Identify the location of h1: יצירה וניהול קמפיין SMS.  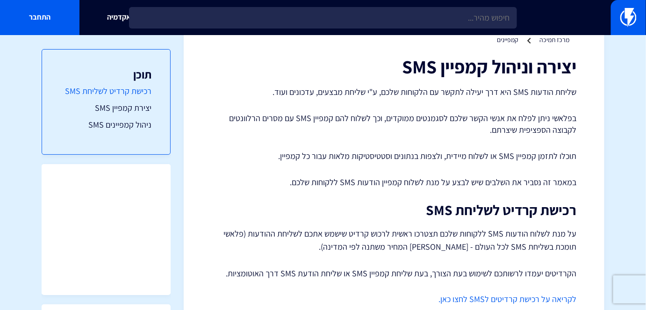
(394, 66).